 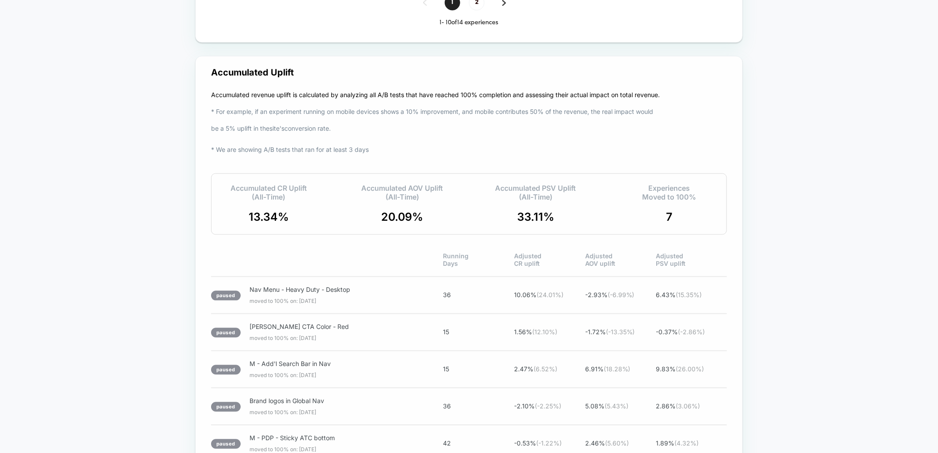 What do you see at coordinates (333, 364) in the screenshot?
I see `span: M - Add'l Search Bar in Nav` at bounding box center [333, 364].